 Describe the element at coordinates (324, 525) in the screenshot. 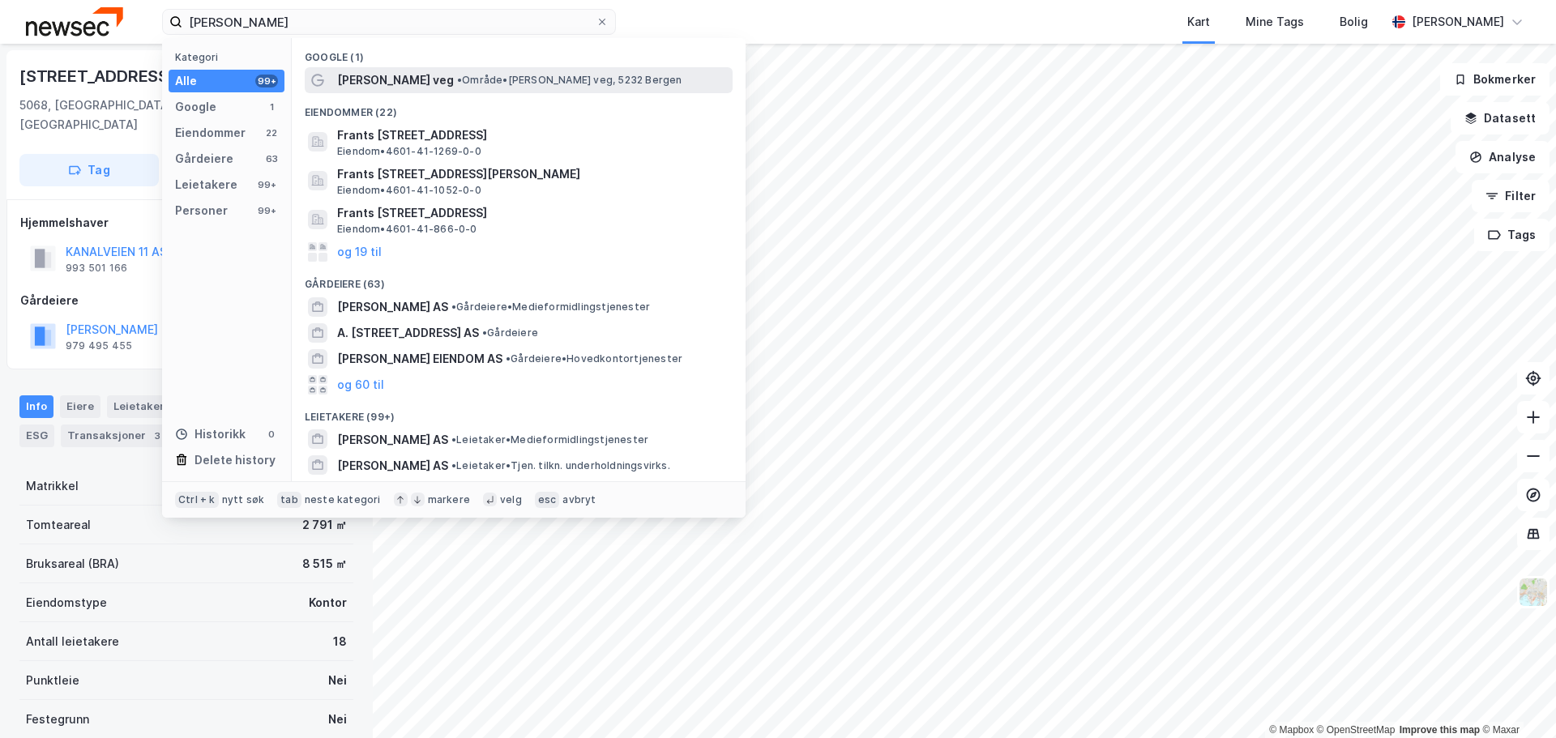

I see `div: 2 791 ㎡` at that location.